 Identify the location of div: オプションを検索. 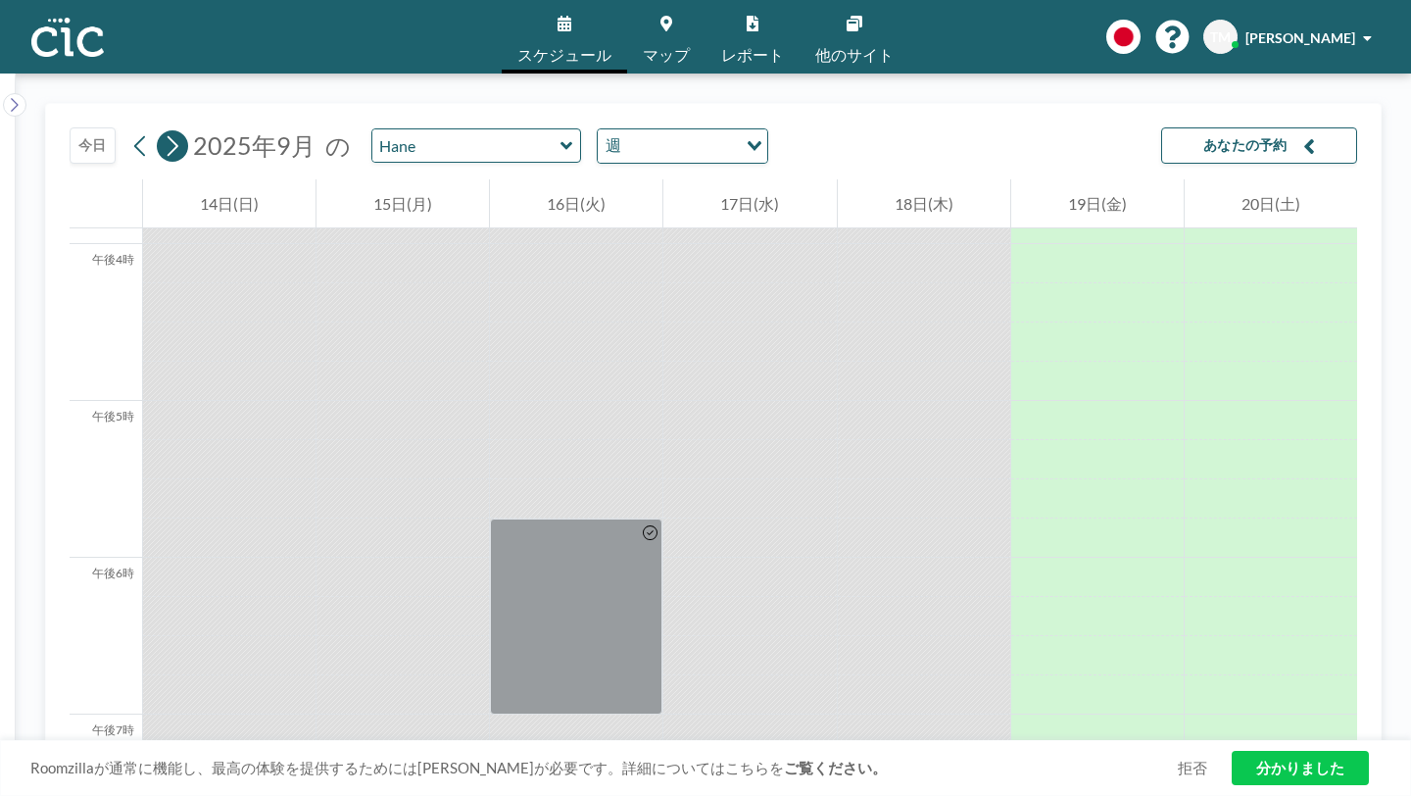
(682, 146).